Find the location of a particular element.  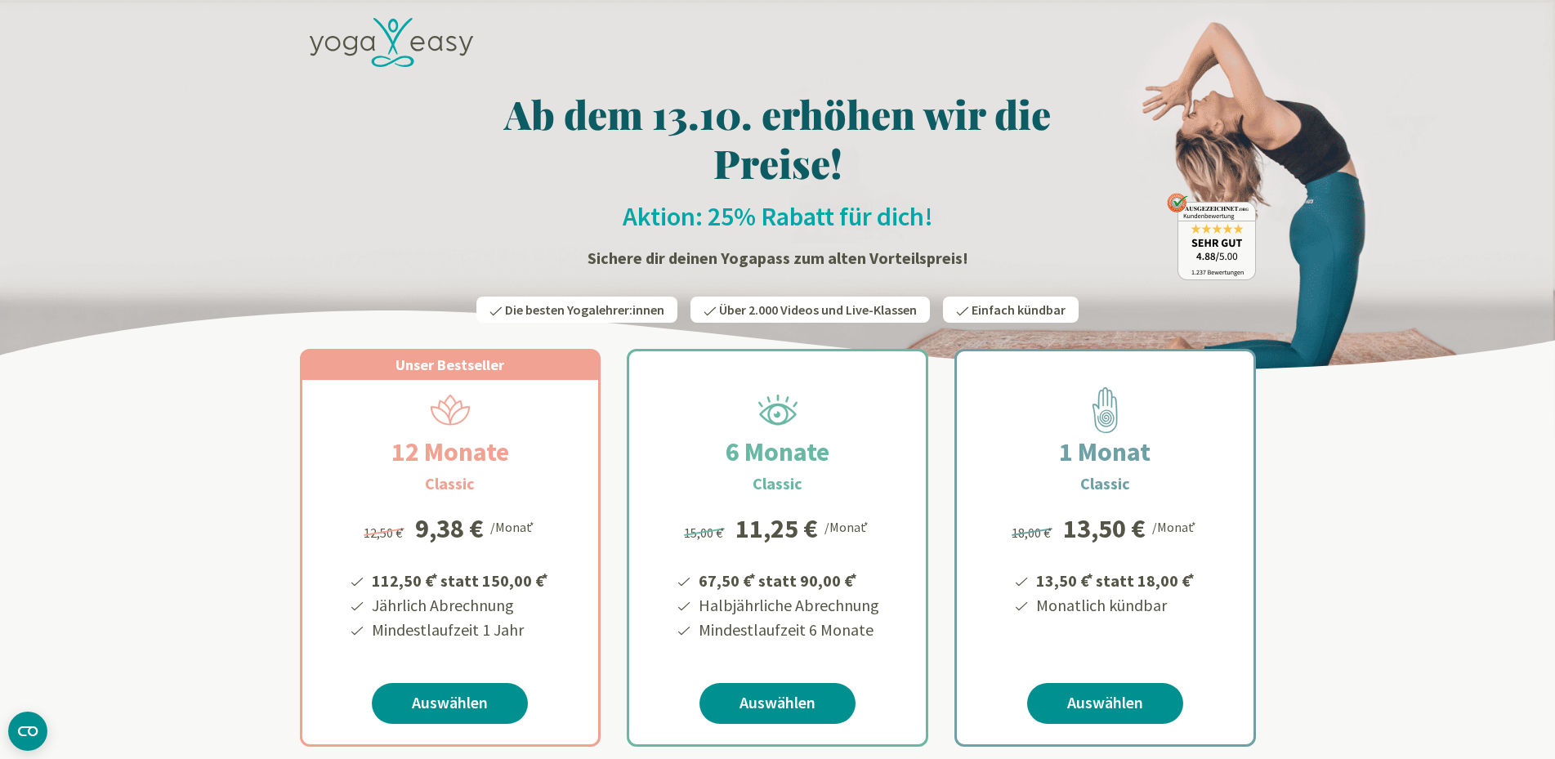

span: 12,50 € is located at coordinates (385, 533).